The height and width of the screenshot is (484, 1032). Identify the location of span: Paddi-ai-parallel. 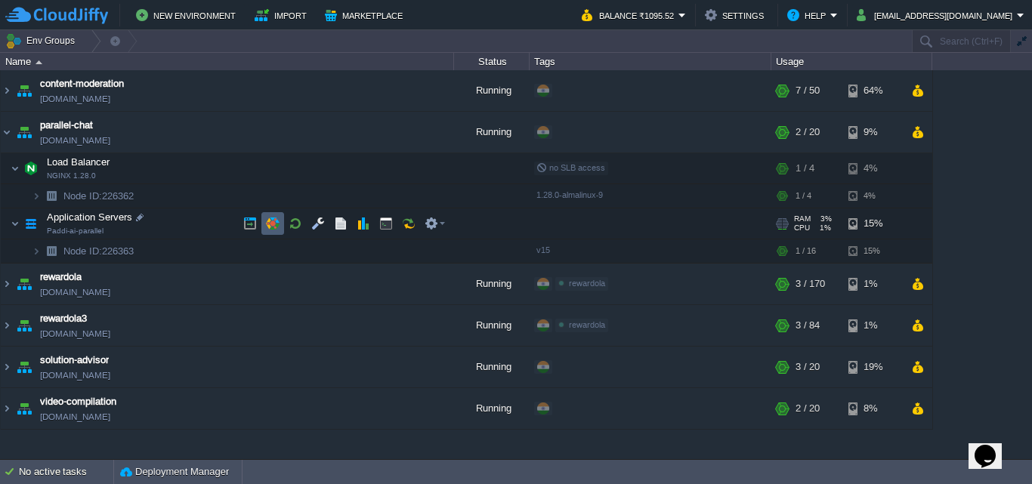
(75, 231).